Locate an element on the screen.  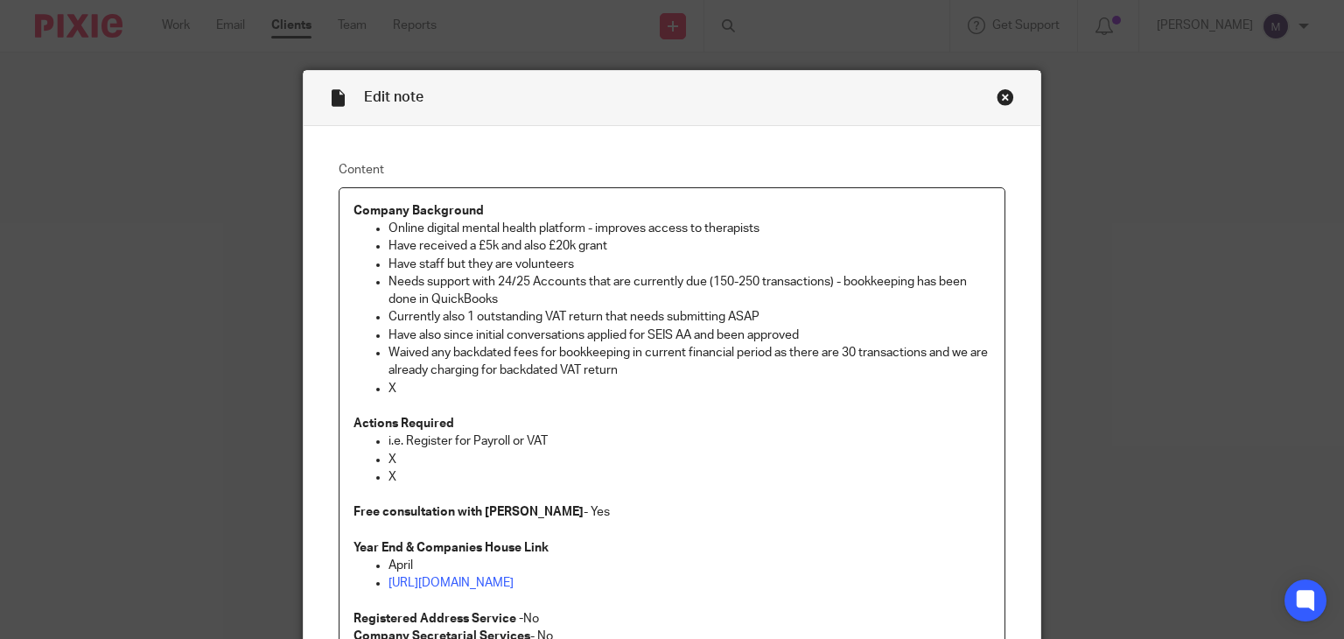
p: Needs support with 24/25 Accounts that are currently due (150-250 transactions) - bookkeeping has... is located at coordinates (690, 291).